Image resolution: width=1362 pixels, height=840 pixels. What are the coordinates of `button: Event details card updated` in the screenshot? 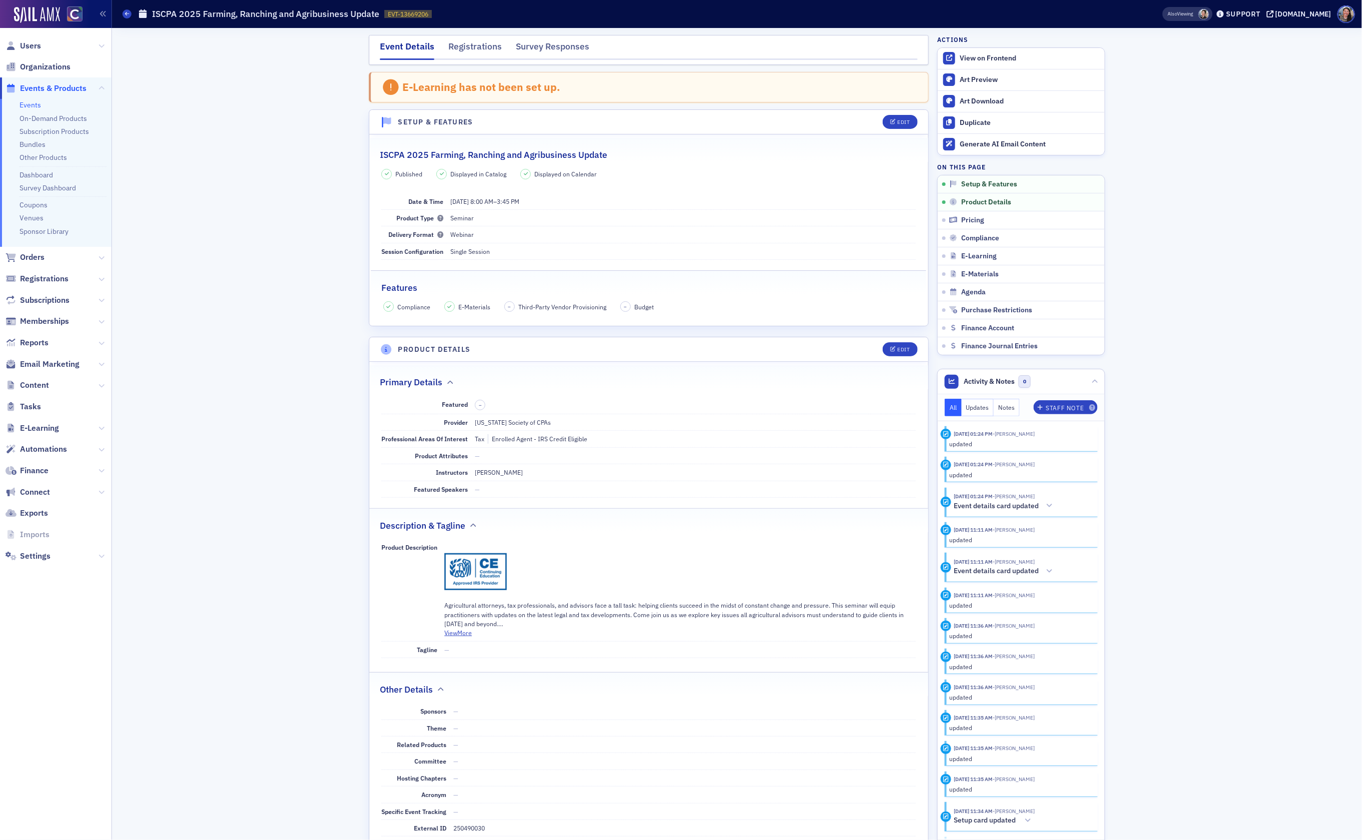 It's located at (1005, 571).